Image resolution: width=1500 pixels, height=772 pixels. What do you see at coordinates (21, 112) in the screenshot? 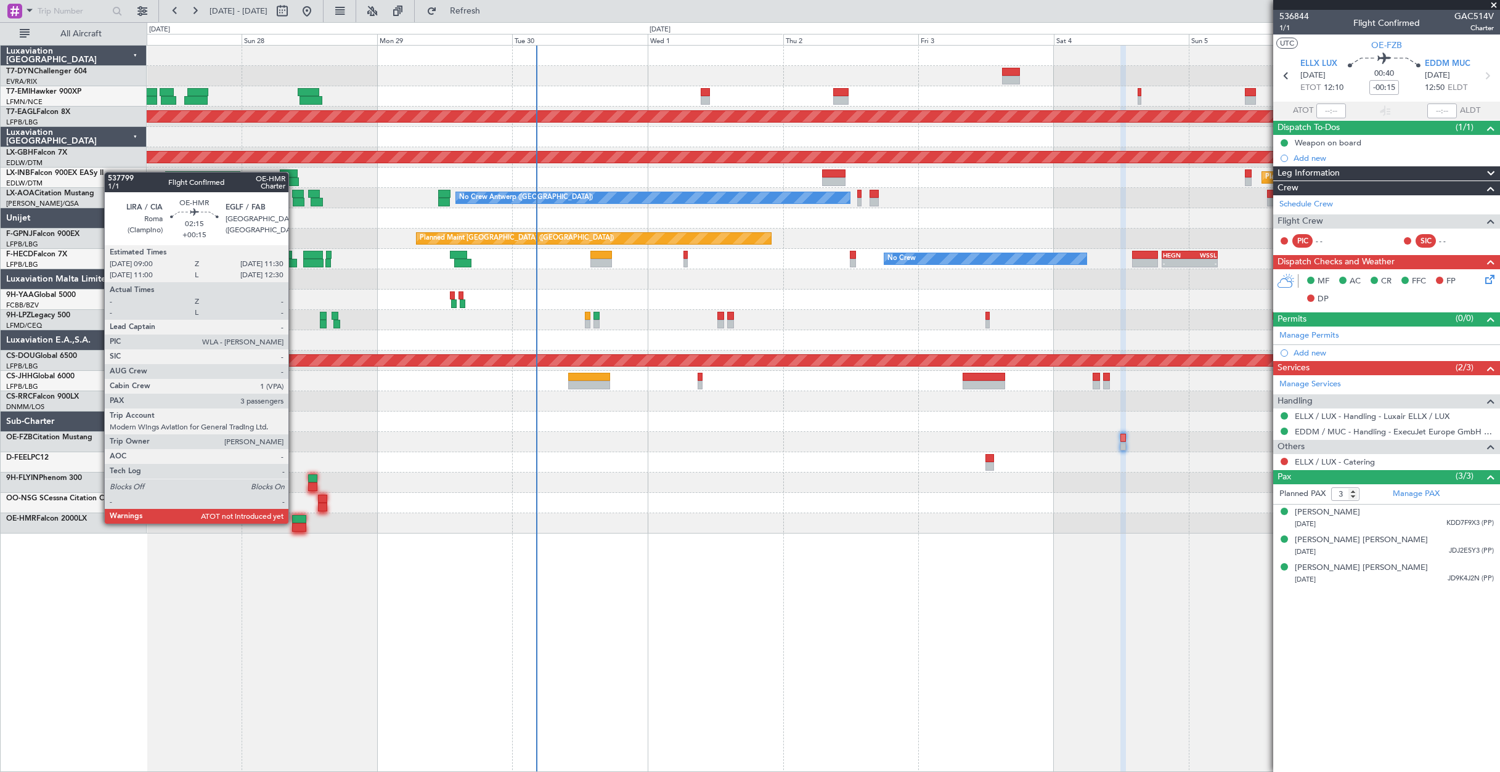
I see `span: T7-EAGL` at bounding box center [21, 112].